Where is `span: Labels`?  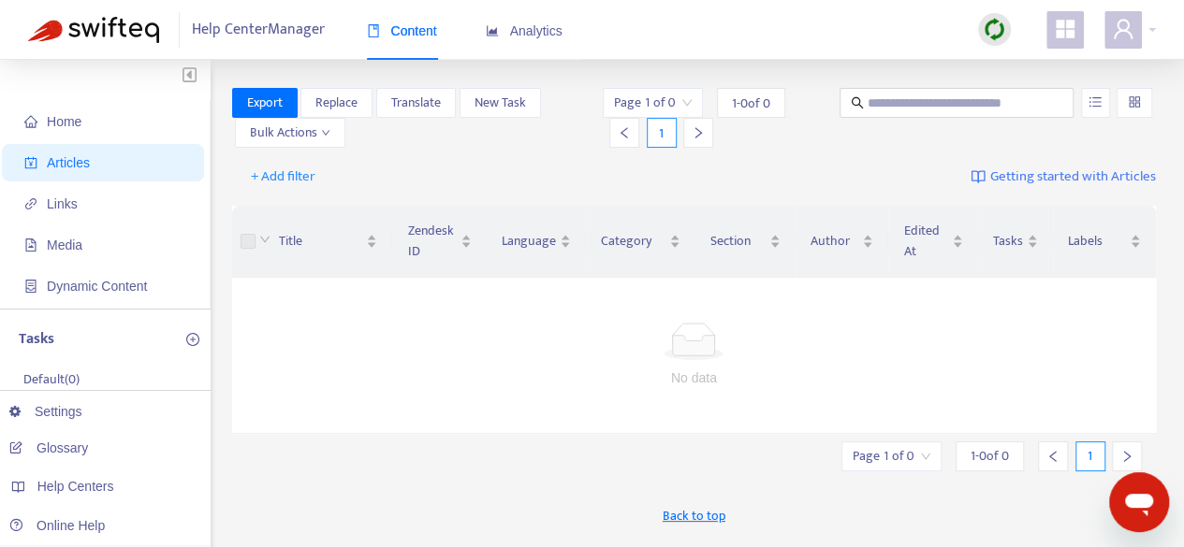
span: Labels is located at coordinates (1097, 241).